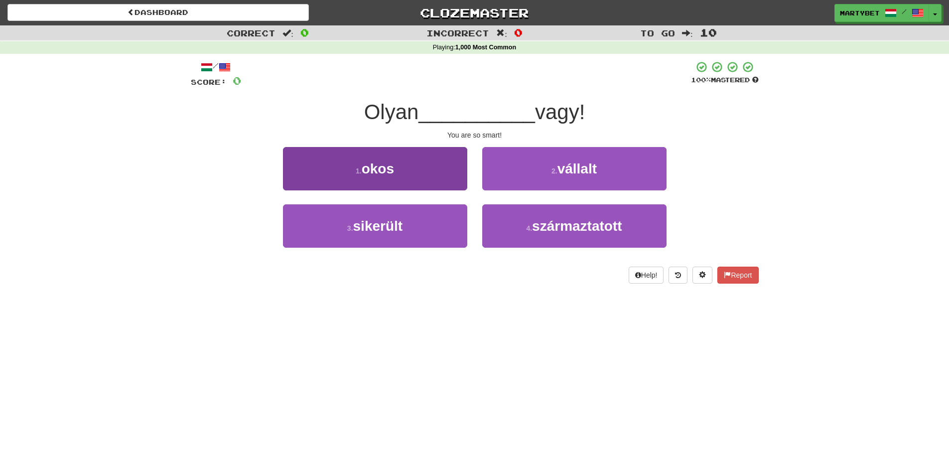  I want to click on span: sikerült, so click(378, 226).